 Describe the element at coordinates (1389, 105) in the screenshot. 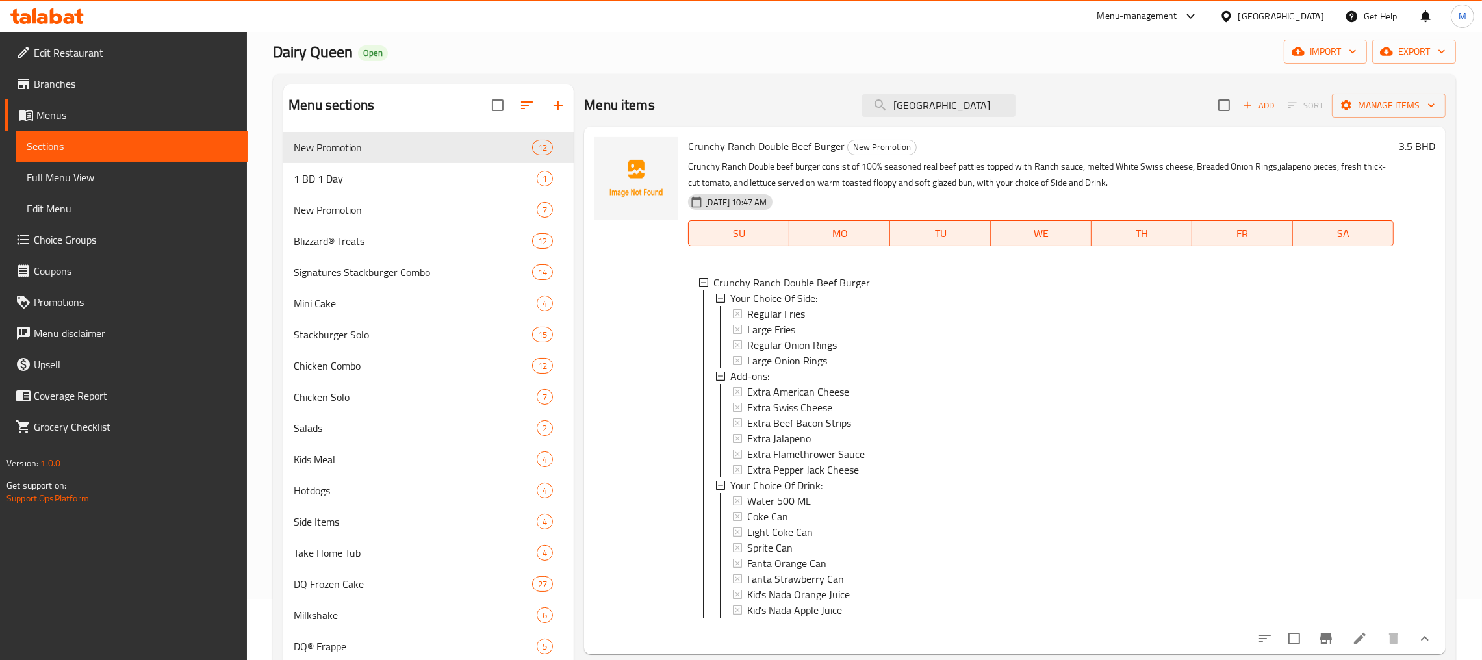

I see `button: Manage items` at that location.